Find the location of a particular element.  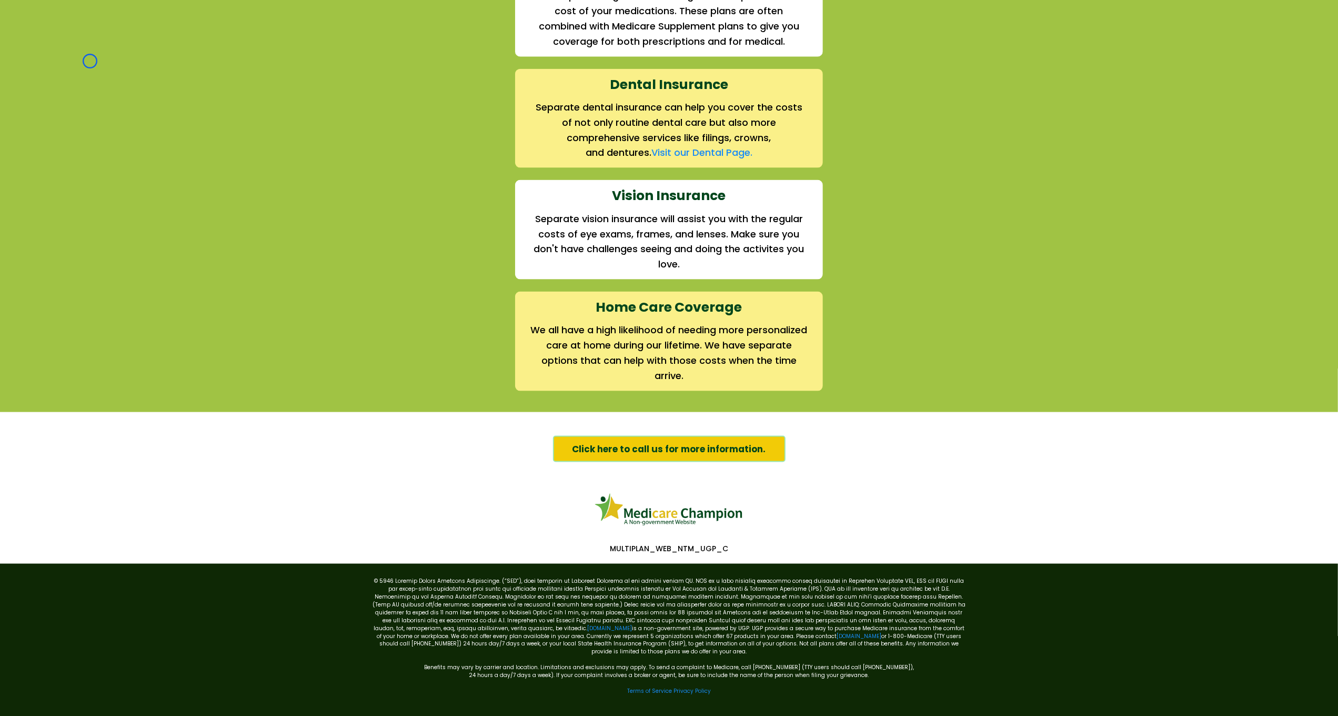

h2: and dentures. is located at coordinates (669, 153).